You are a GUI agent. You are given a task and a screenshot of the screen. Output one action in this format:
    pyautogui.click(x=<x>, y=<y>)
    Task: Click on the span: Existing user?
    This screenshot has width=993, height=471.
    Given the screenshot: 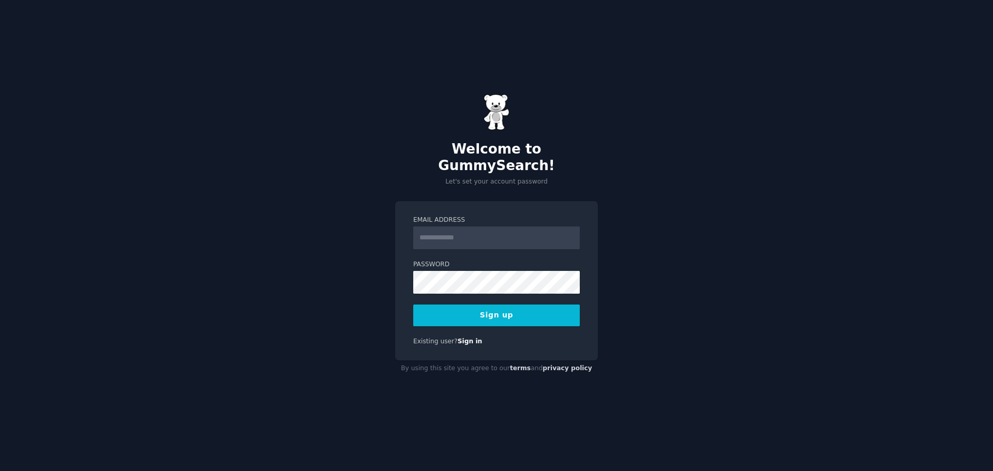 What is the action you would take?
    pyautogui.click(x=435, y=341)
    